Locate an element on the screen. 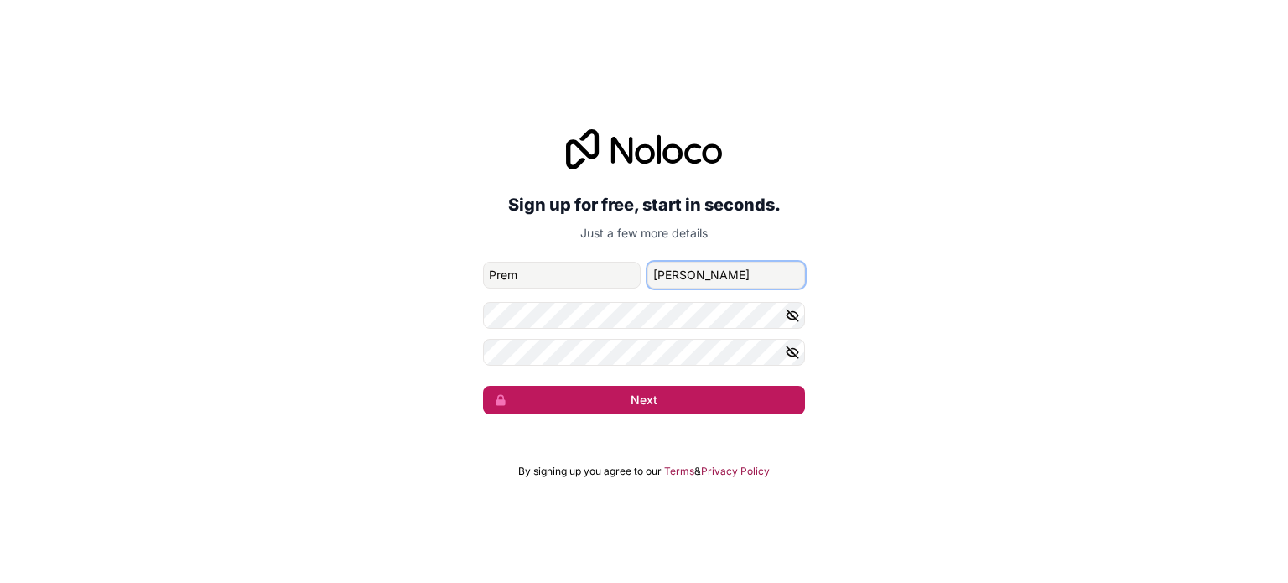  input: family-name is located at coordinates (726, 275).